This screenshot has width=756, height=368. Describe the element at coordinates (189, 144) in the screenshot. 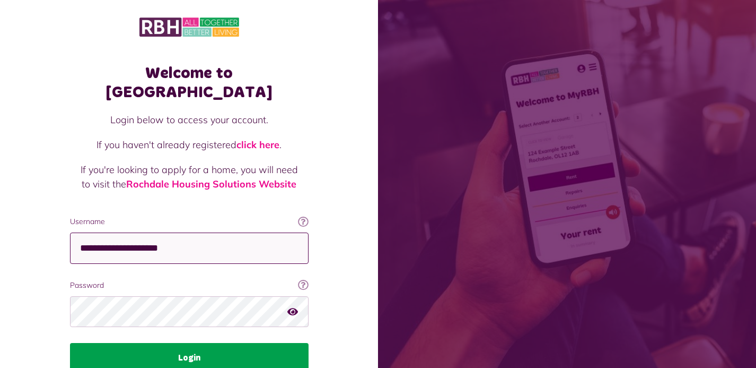

I see `p: If you haven't already registered .` at that location.